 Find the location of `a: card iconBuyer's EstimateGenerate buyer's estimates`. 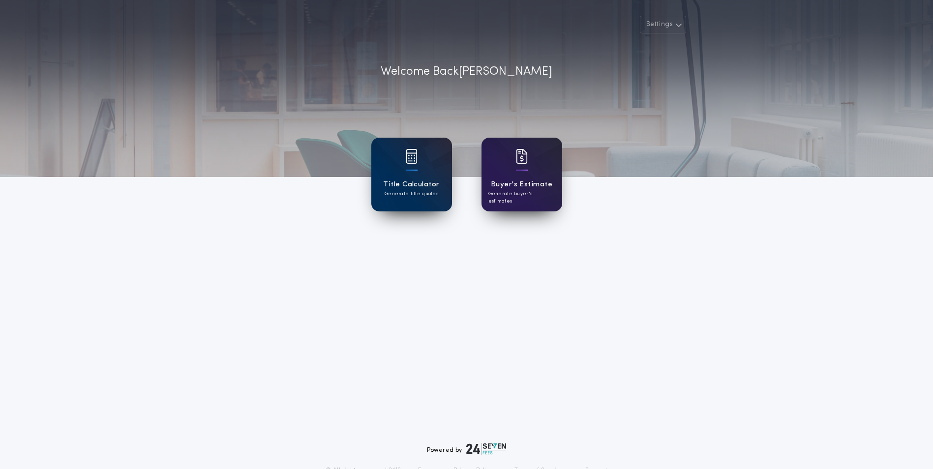

a: card iconBuyer's EstimateGenerate buyer's estimates is located at coordinates (522, 175).